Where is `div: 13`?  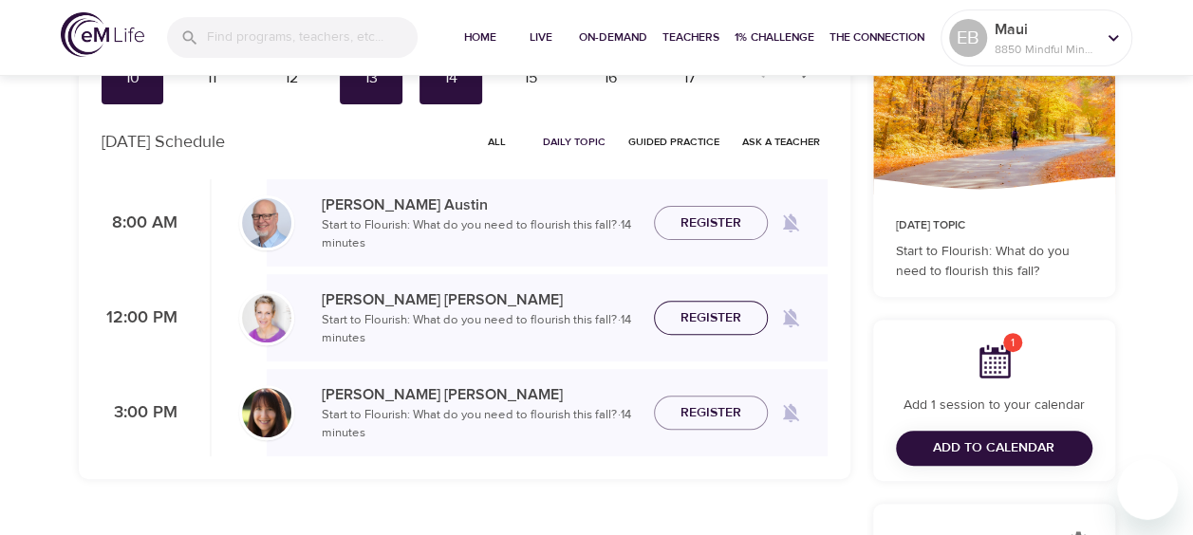 div: 13 is located at coordinates (371, 78).